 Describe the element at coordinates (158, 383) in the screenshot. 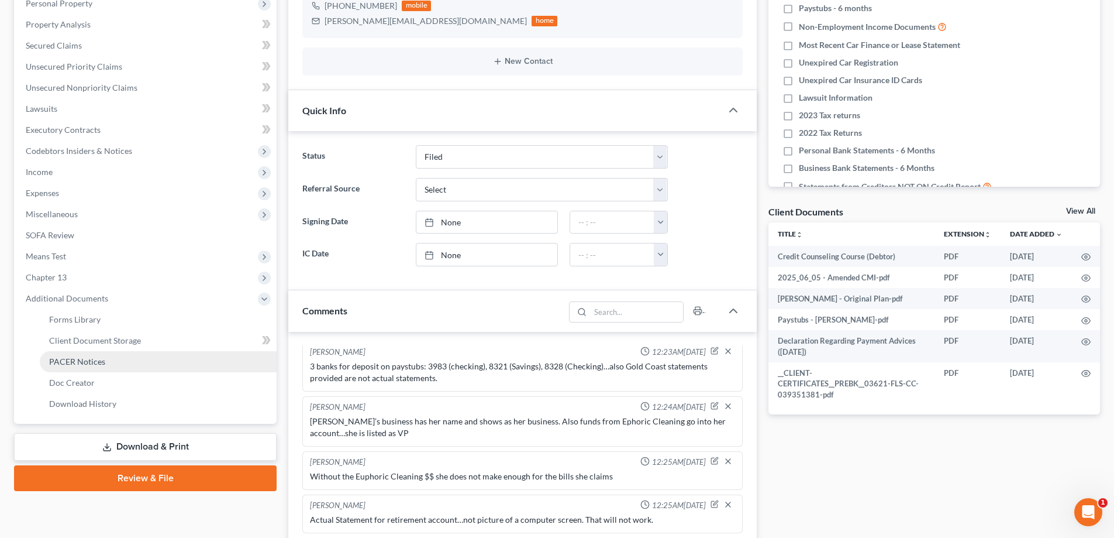

I see `a: Doc Creator` at that location.